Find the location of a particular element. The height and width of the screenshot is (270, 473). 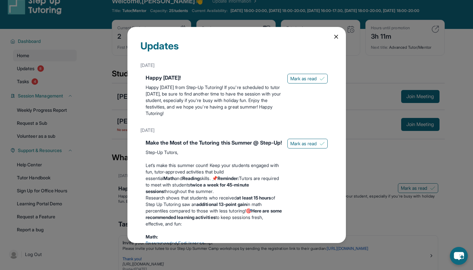

p: Step-Up Tutors, is located at coordinates (214, 153).